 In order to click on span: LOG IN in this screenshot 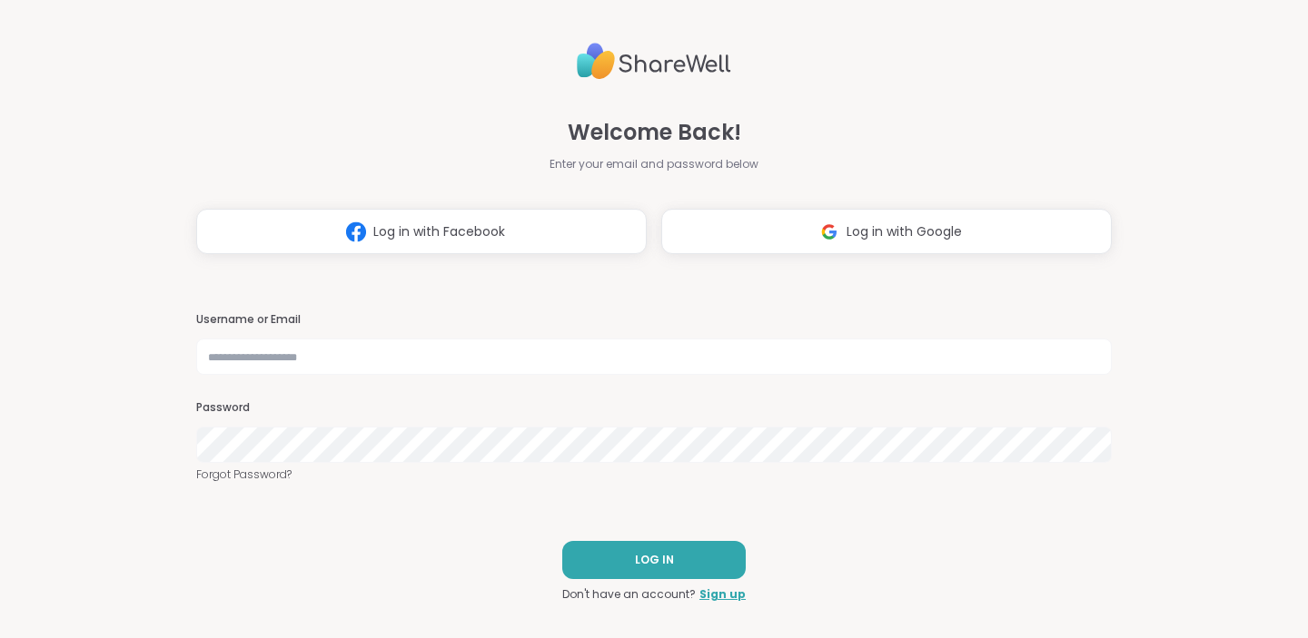, I will do `click(654, 560)`.